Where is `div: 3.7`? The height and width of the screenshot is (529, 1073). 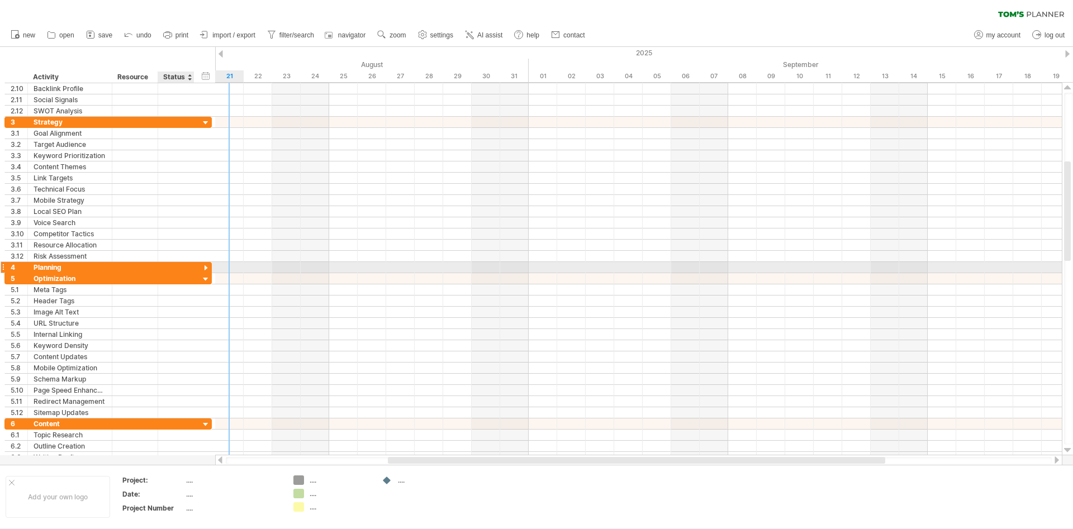
div: 3.7 is located at coordinates (19, 200).